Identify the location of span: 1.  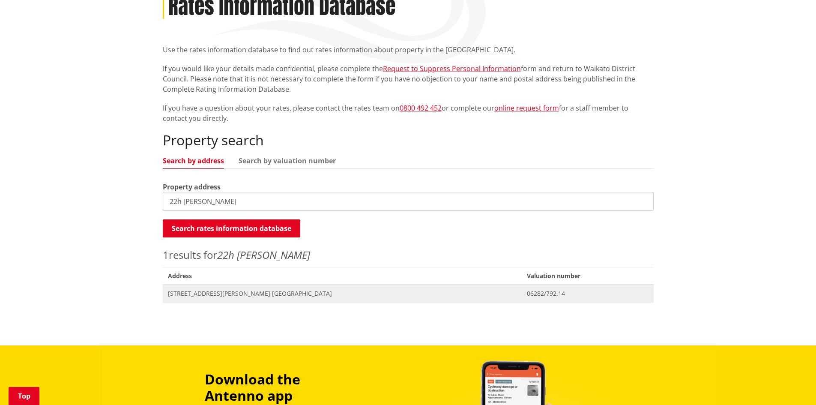
(166, 254).